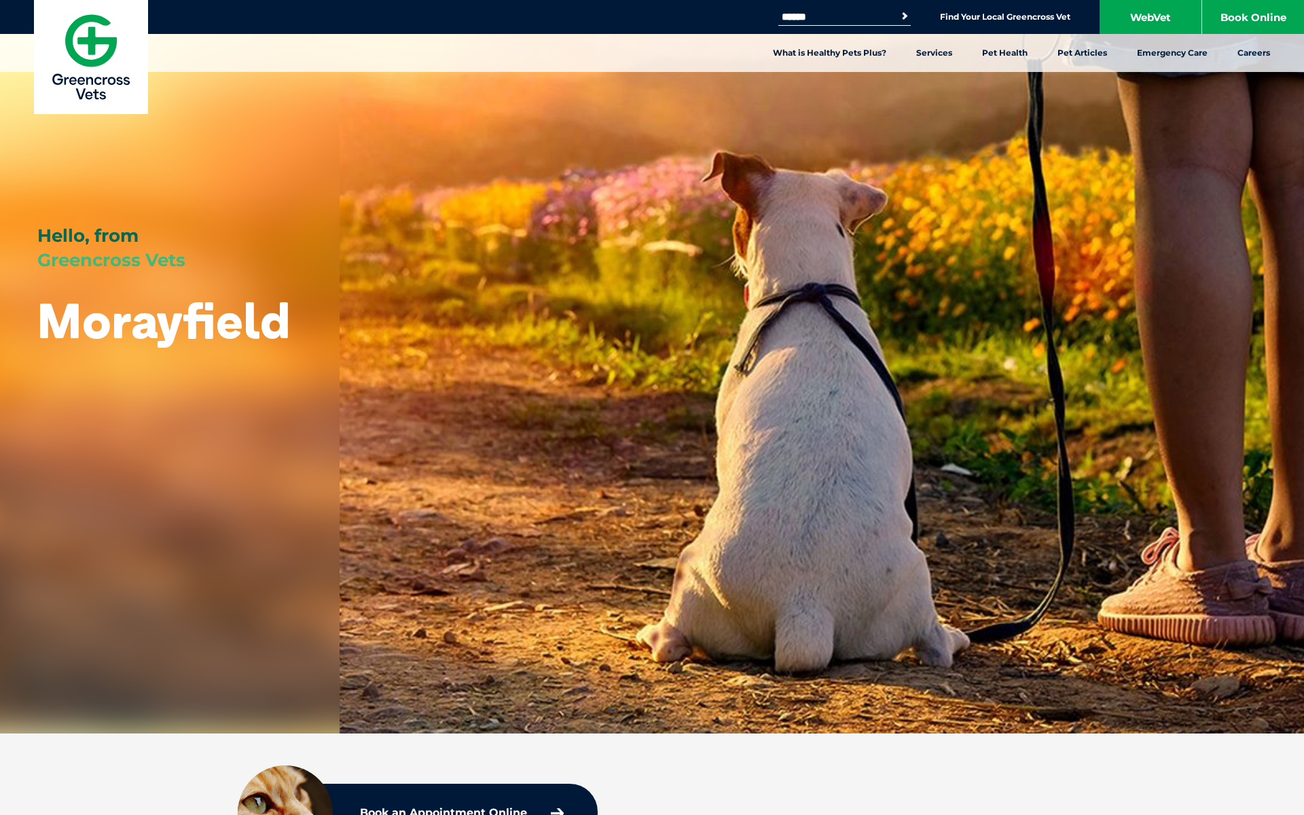  I want to click on a: Emergency Care, so click(1172, 53).